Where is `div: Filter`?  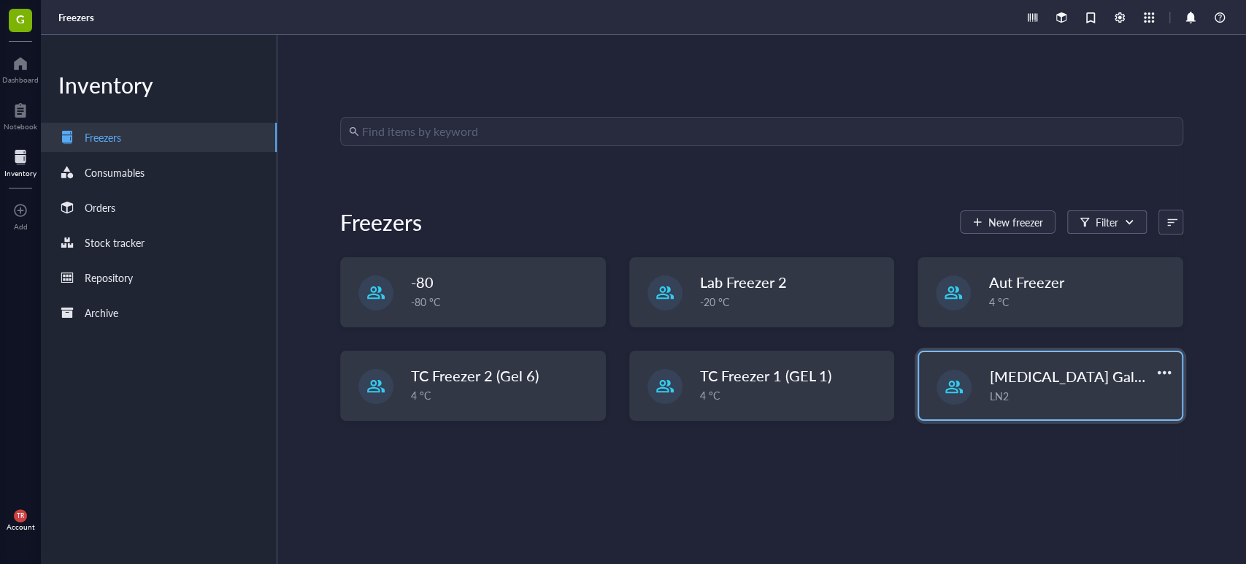
div: Filter is located at coordinates (1107, 222).